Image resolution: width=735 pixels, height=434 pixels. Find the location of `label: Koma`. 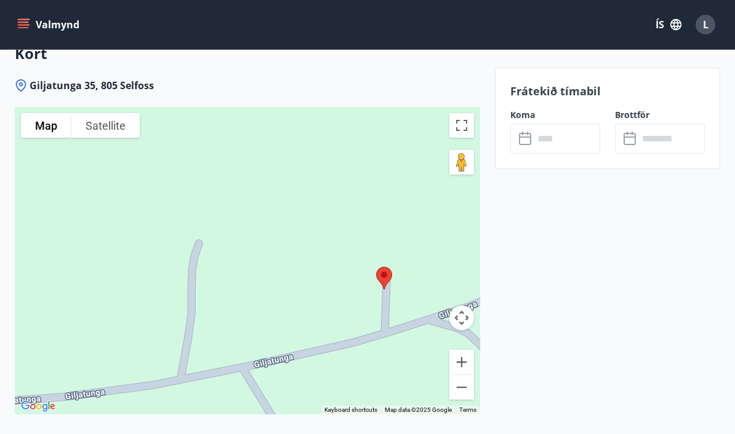

label: Koma is located at coordinates (555, 115).